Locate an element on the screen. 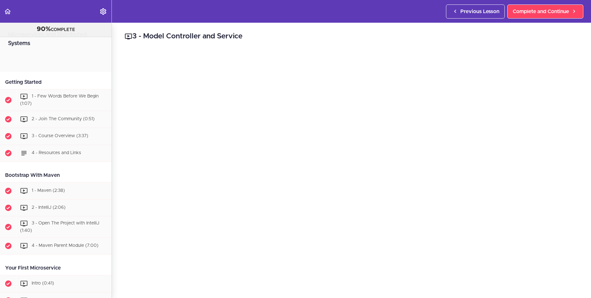 The width and height of the screenshot is (591, 298). div: COMPLETE is located at coordinates (56, 29).